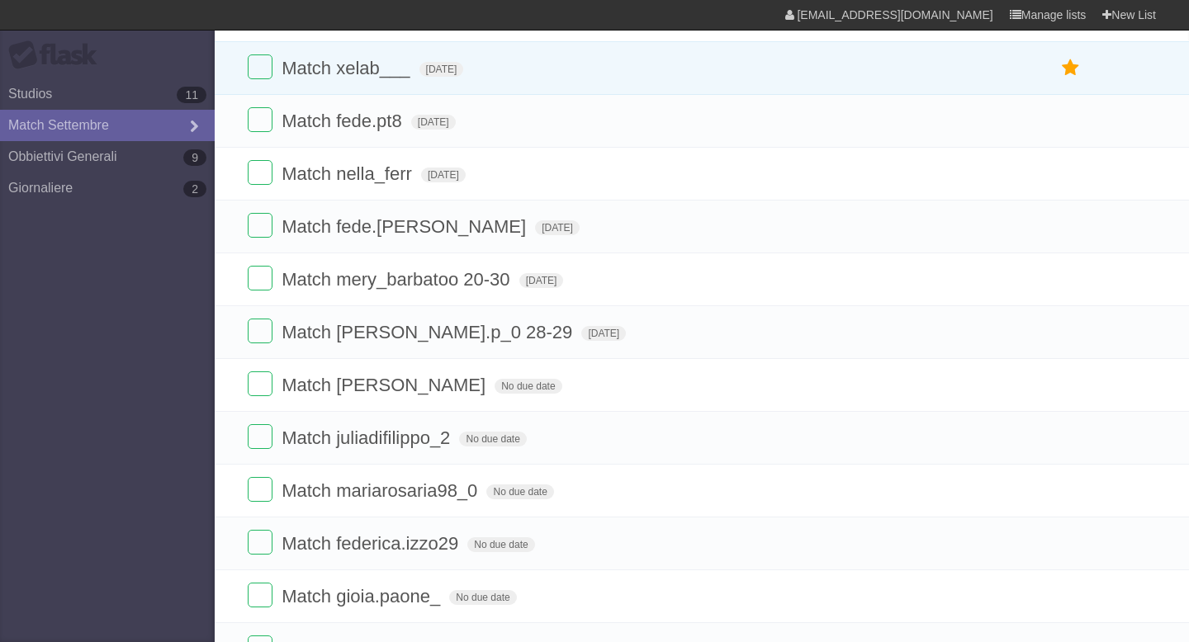  What do you see at coordinates (382, 491) in the screenshot?
I see `span: Match mariarosaria98_0` at bounding box center [382, 491].